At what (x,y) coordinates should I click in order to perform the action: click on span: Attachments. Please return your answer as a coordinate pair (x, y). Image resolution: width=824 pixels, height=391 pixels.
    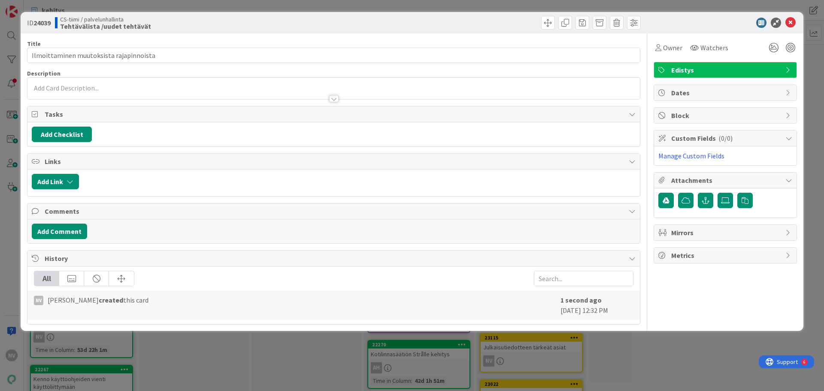
    Looking at the image, I should click on (726, 180).